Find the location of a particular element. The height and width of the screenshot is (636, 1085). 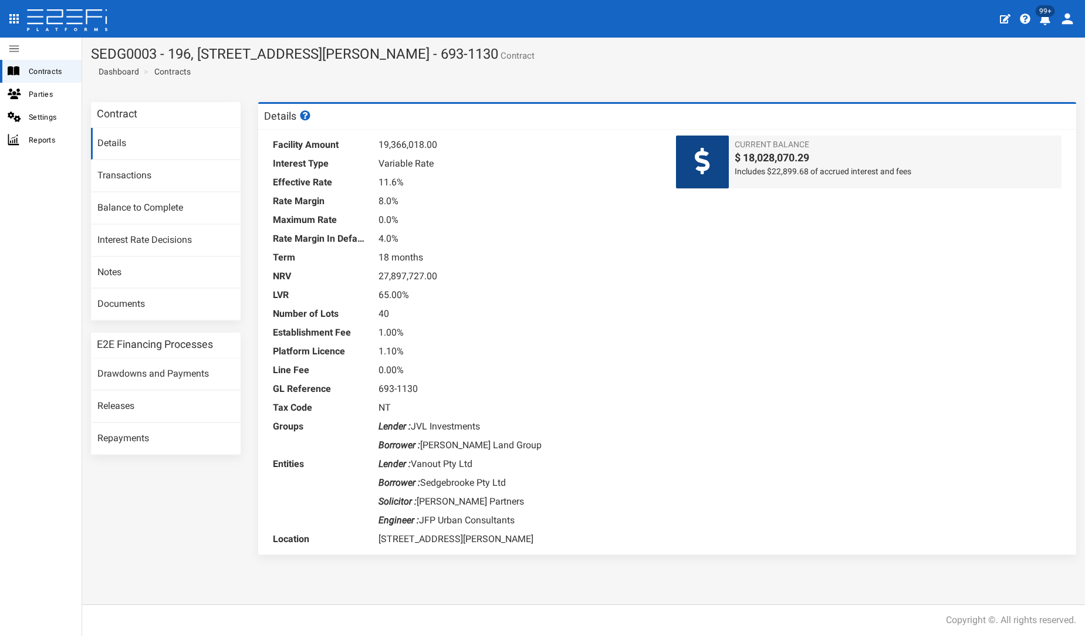

a: Dashboard is located at coordinates (116, 72).